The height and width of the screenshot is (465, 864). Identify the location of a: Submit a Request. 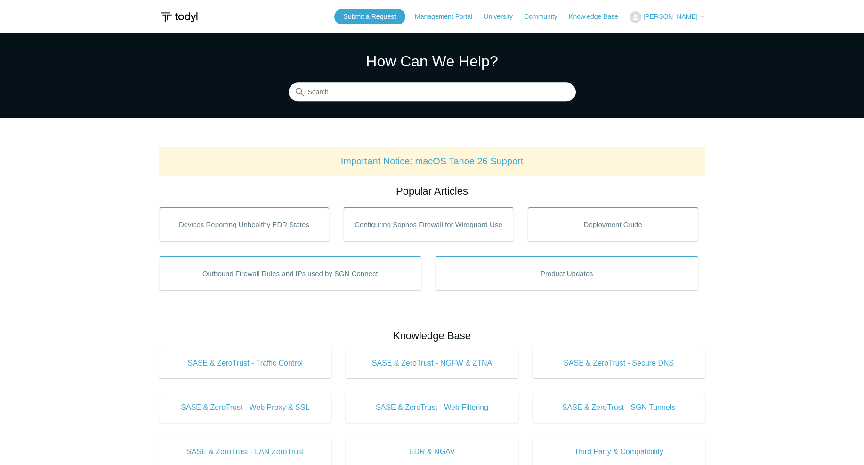
(369, 16).